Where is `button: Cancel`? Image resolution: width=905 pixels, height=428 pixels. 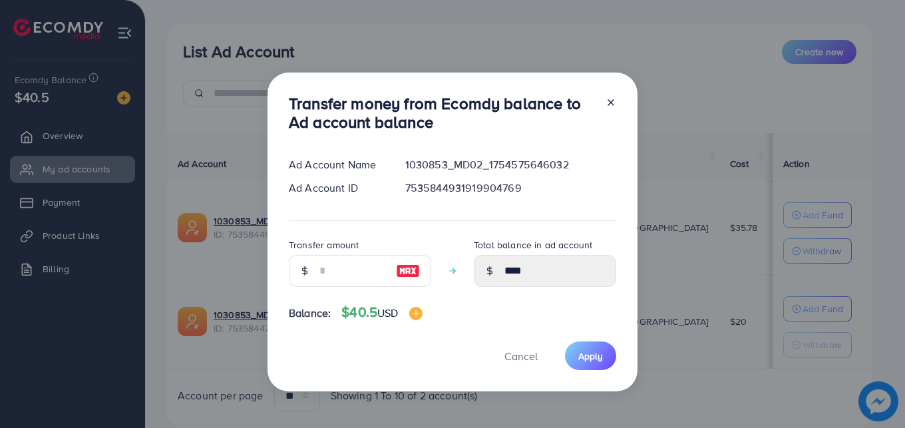 button: Cancel is located at coordinates (521, 355).